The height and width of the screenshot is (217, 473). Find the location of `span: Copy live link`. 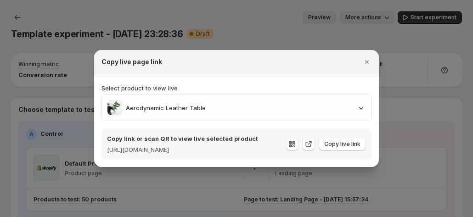

span: Copy live link is located at coordinates (342, 144).